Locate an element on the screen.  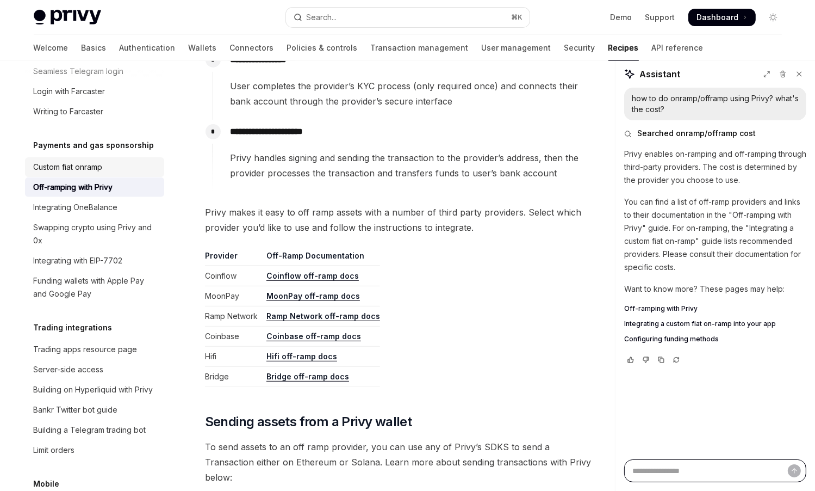
a: Custom fiat onramp is located at coordinates (95, 167).